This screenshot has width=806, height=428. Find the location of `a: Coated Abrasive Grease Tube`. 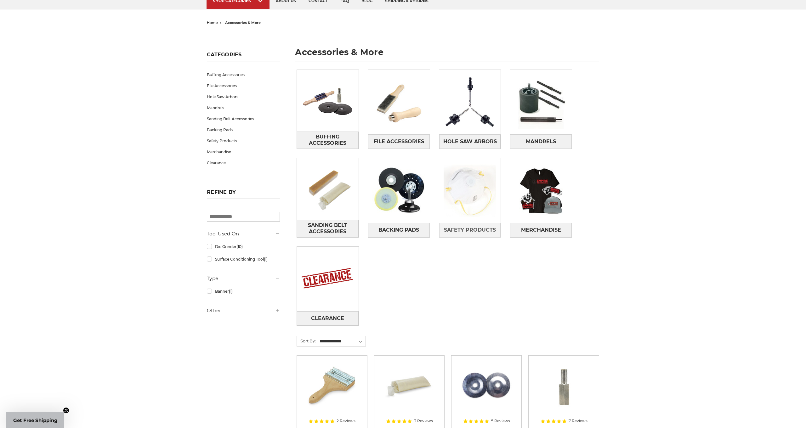

a: Coated Abrasive Grease Tube is located at coordinates (409, 391).